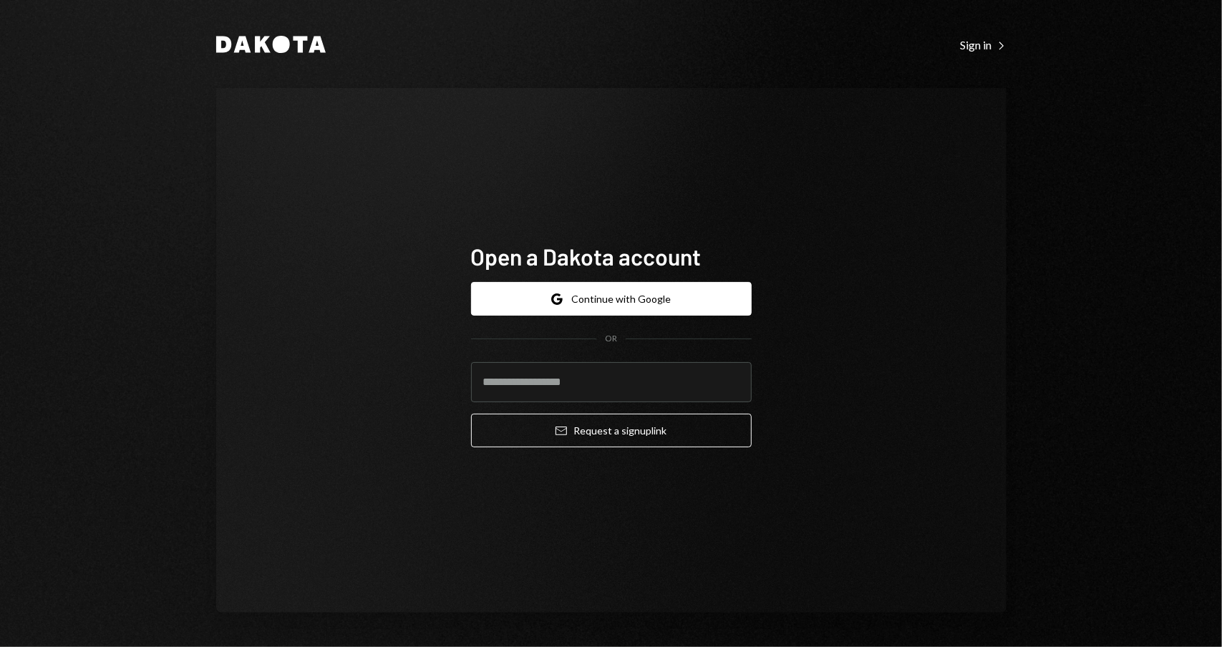 The height and width of the screenshot is (647, 1222). I want to click on h1: Open a Dakota account, so click(611, 256).